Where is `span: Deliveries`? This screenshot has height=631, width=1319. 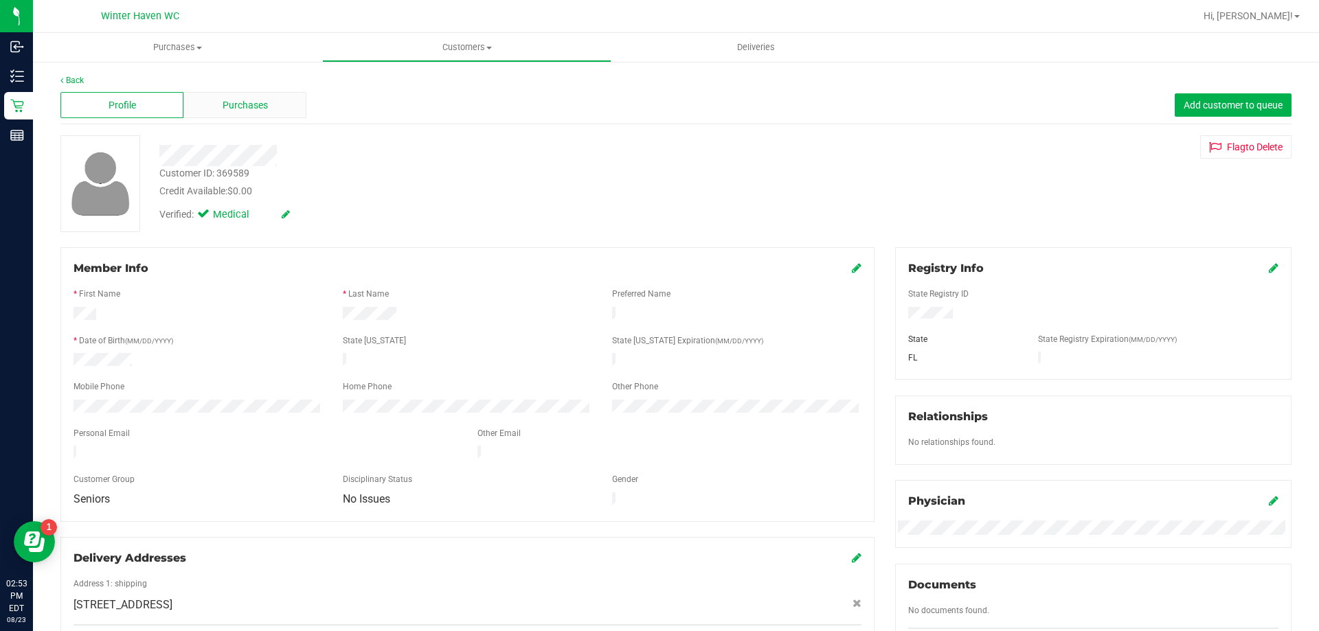 span: Deliveries is located at coordinates (755, 47).